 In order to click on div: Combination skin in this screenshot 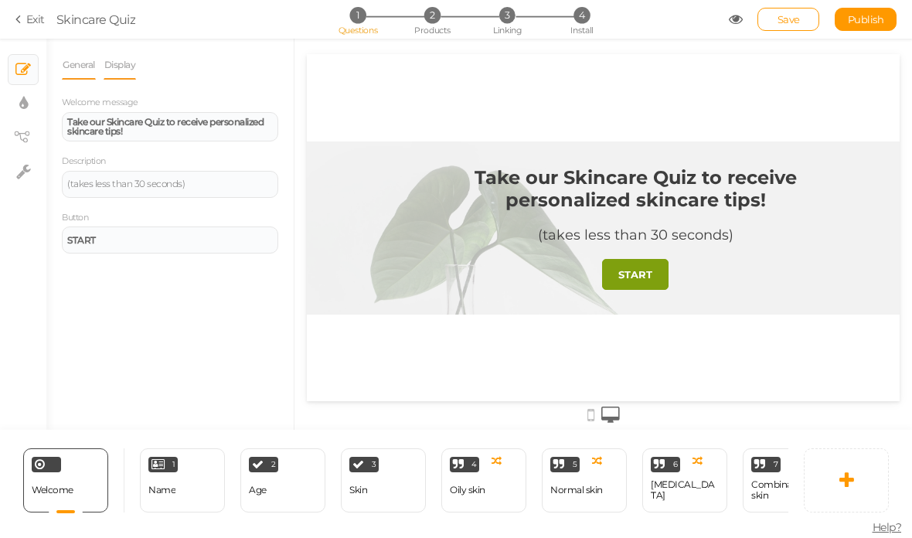, I will do `click(785, 490)`.